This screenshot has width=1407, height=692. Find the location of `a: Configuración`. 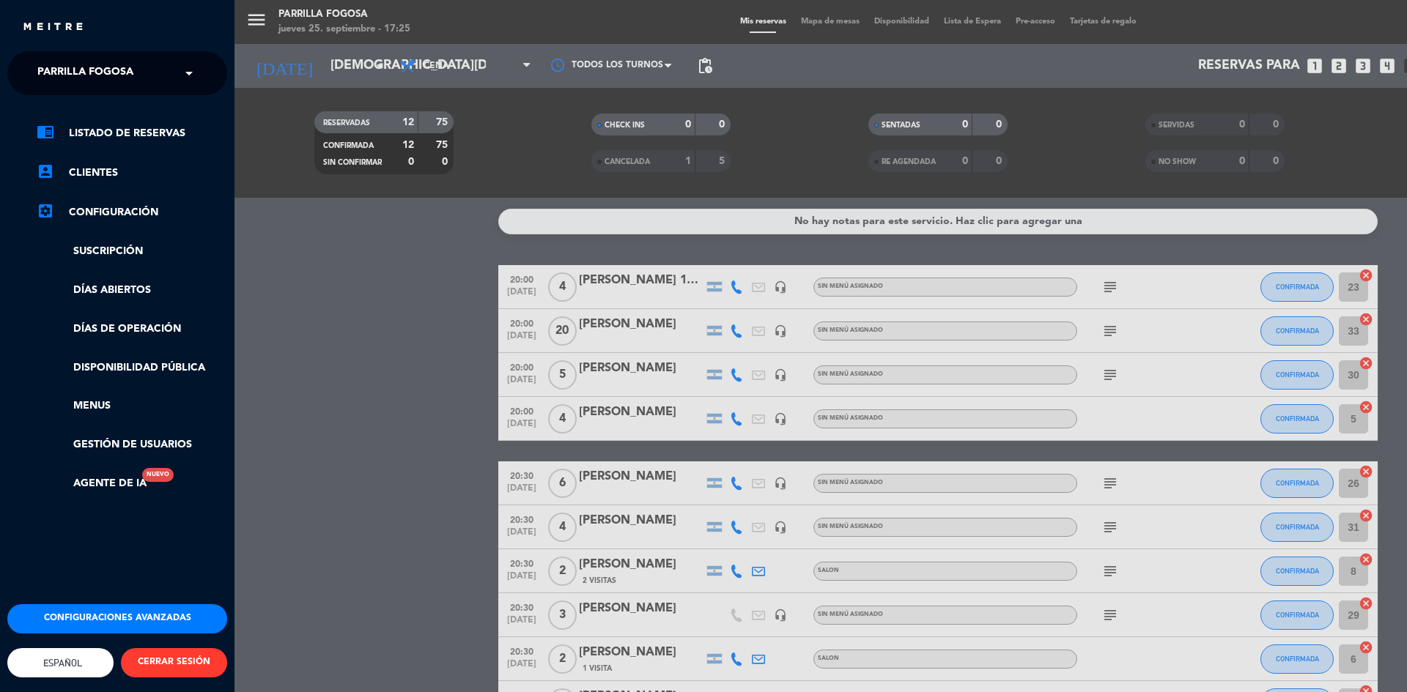

a: Configuración is located at coordinates (132, 213).